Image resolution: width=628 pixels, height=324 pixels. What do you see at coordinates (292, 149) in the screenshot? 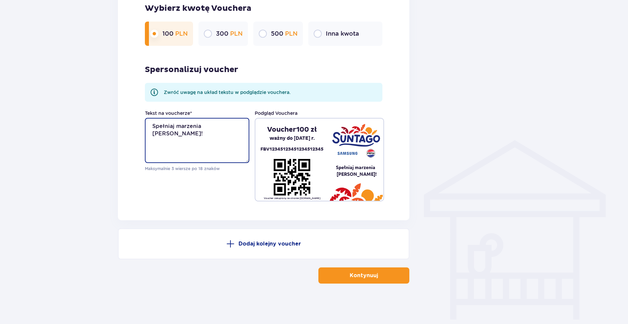
I see `p: FBV12345123451234512345` at bounding box center [292, 149].